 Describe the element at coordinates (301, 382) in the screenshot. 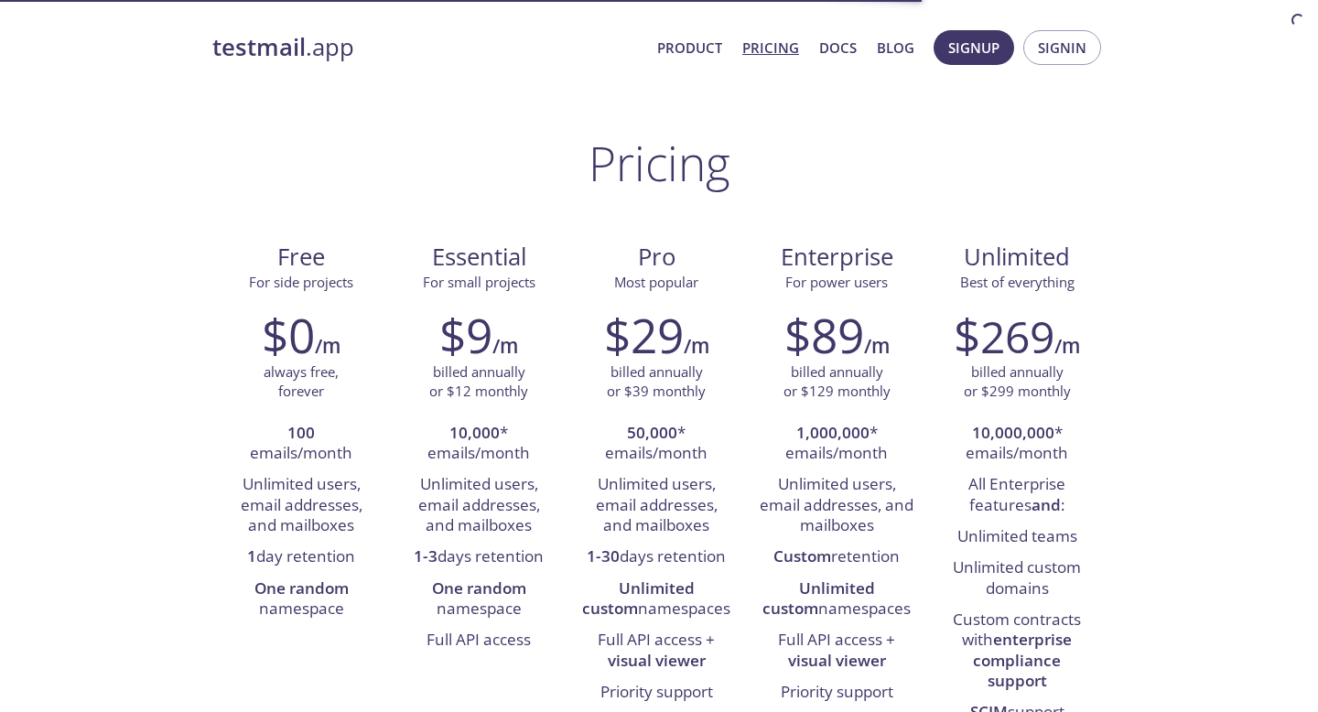

I see `p: always free, forever` at that location.